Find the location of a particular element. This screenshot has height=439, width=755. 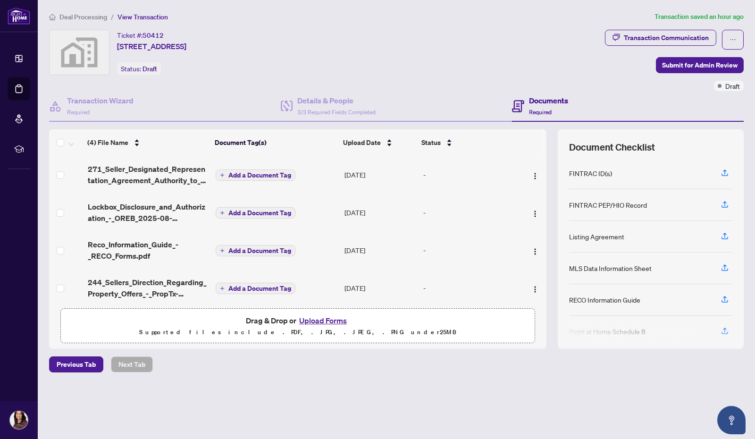

span: Drag & Drop or is located at coordinates (298, 320).